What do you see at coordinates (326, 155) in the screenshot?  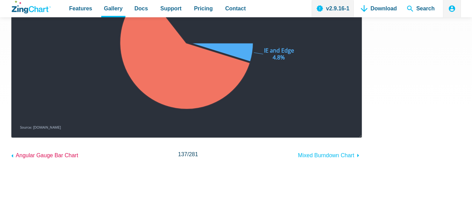 I see `span: Mixed Burndown Chart` at bounding box center [326, 155].